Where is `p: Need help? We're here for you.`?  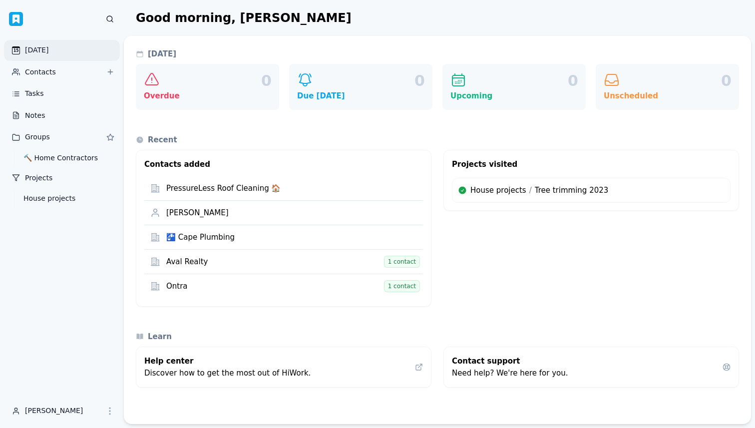 p: Need help? We're here for you. is located at coordinates (583, 373).